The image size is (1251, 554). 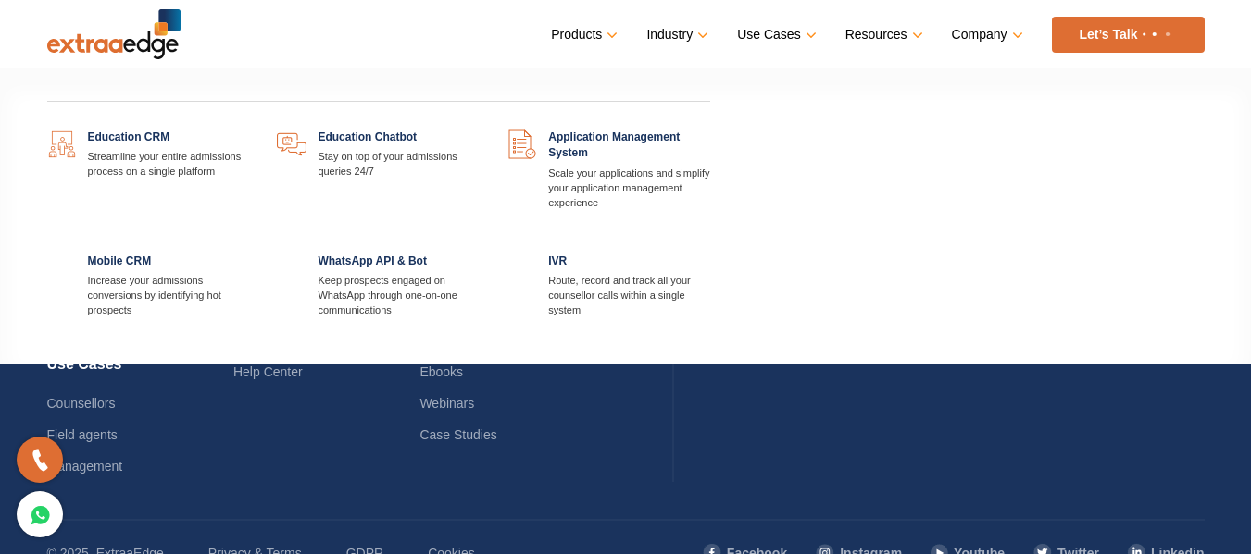 I want to click on a: Management, so click(x=85, y=467).